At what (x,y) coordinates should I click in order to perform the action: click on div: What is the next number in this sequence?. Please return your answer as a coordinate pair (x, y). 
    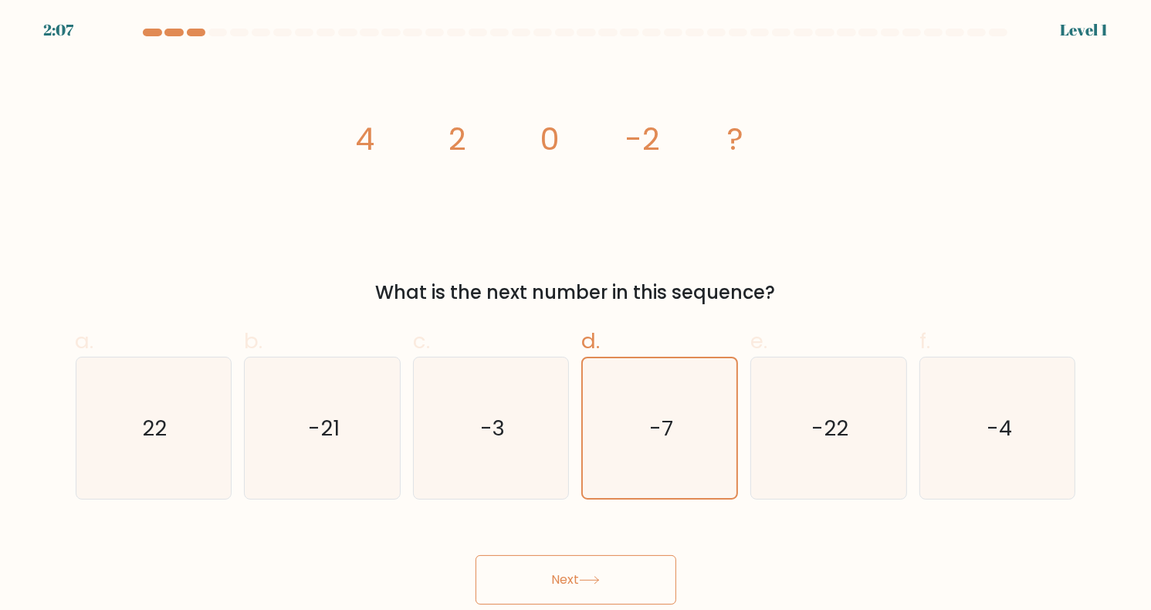
    Looking at the image, I should click on (576, 293).